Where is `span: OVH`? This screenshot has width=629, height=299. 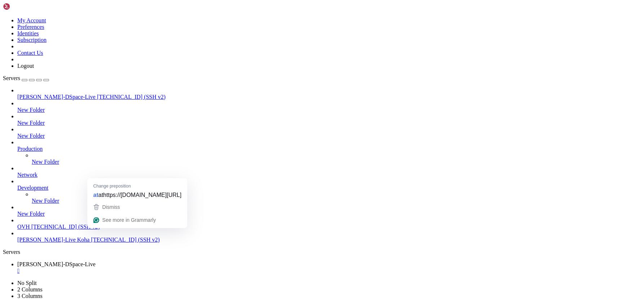 span: OVH is located at coordinates (23, 226).